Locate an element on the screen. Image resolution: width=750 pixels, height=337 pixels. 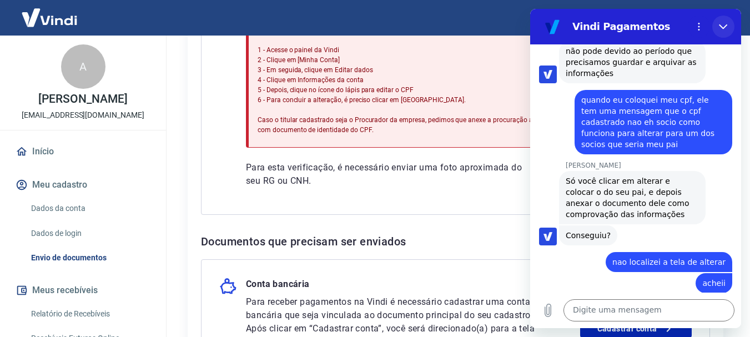
div: A is located at coordinates (83, 67).